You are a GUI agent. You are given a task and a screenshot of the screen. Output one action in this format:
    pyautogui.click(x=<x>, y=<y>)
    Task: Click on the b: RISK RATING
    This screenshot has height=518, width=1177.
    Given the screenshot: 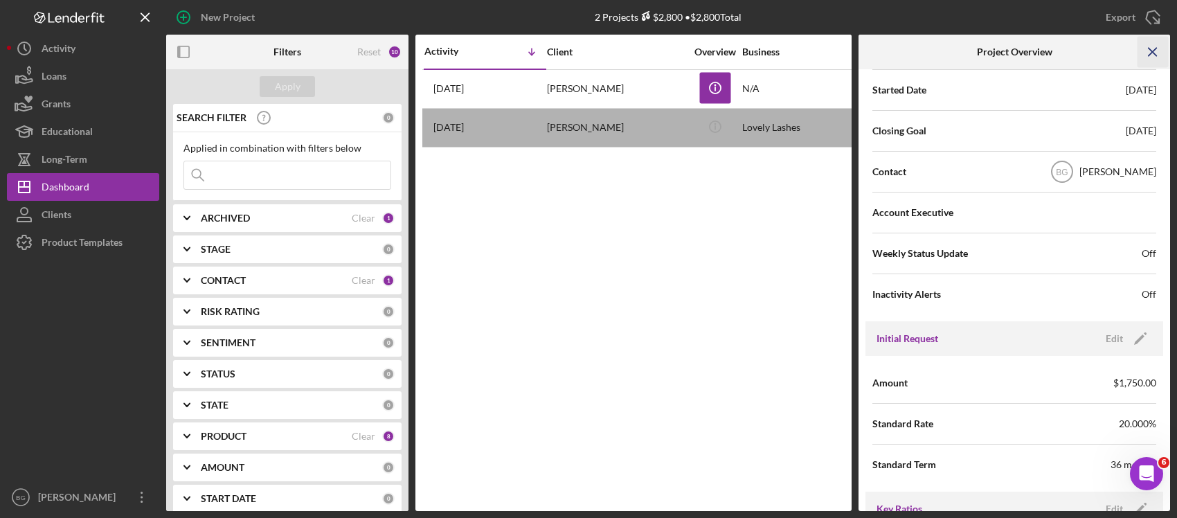 What is the action you would take?
    pyautogui.click(x=230, y=312)
    